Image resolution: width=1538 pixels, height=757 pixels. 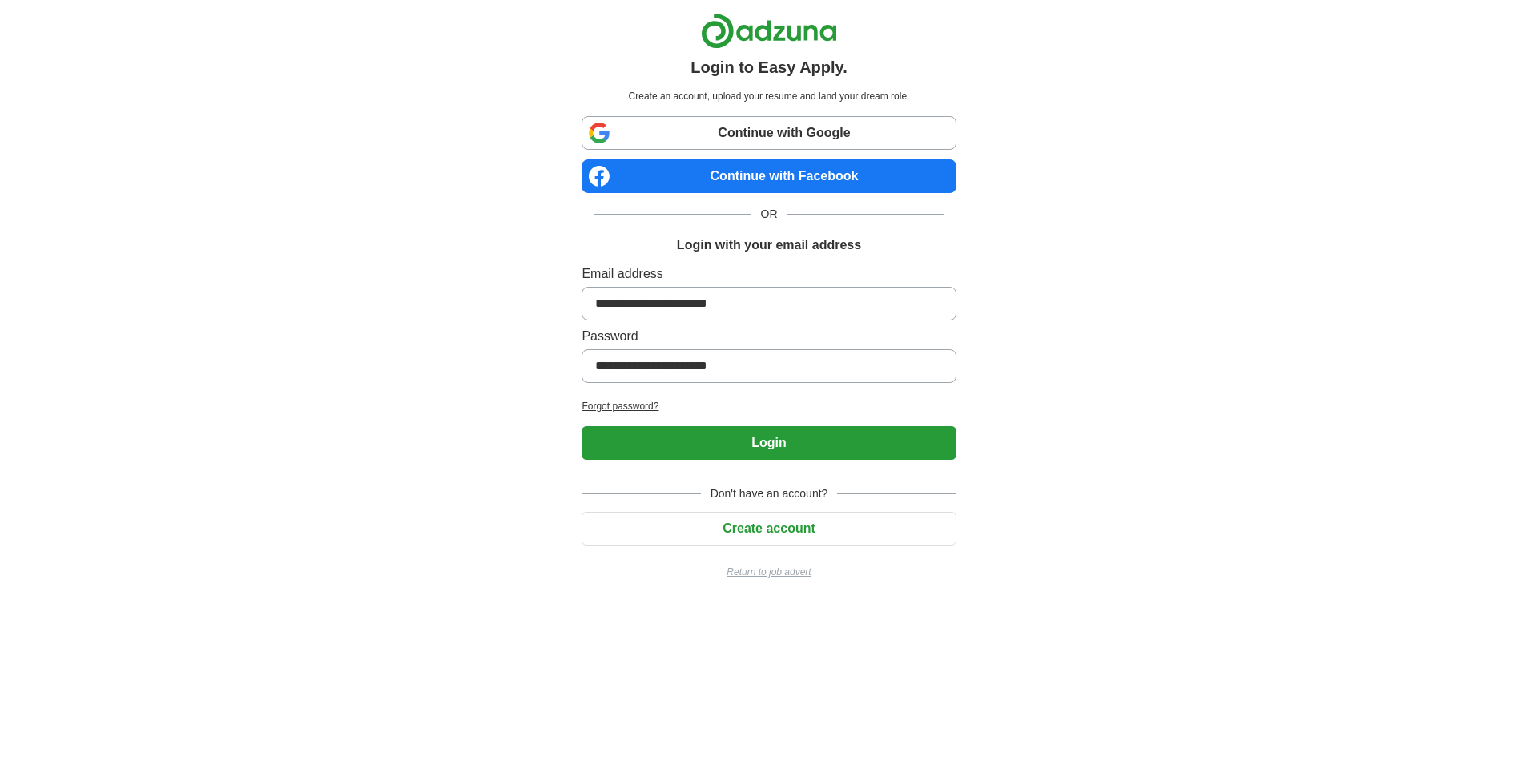 I want to click on p: Return to job advert, so click(x=768, y=572).